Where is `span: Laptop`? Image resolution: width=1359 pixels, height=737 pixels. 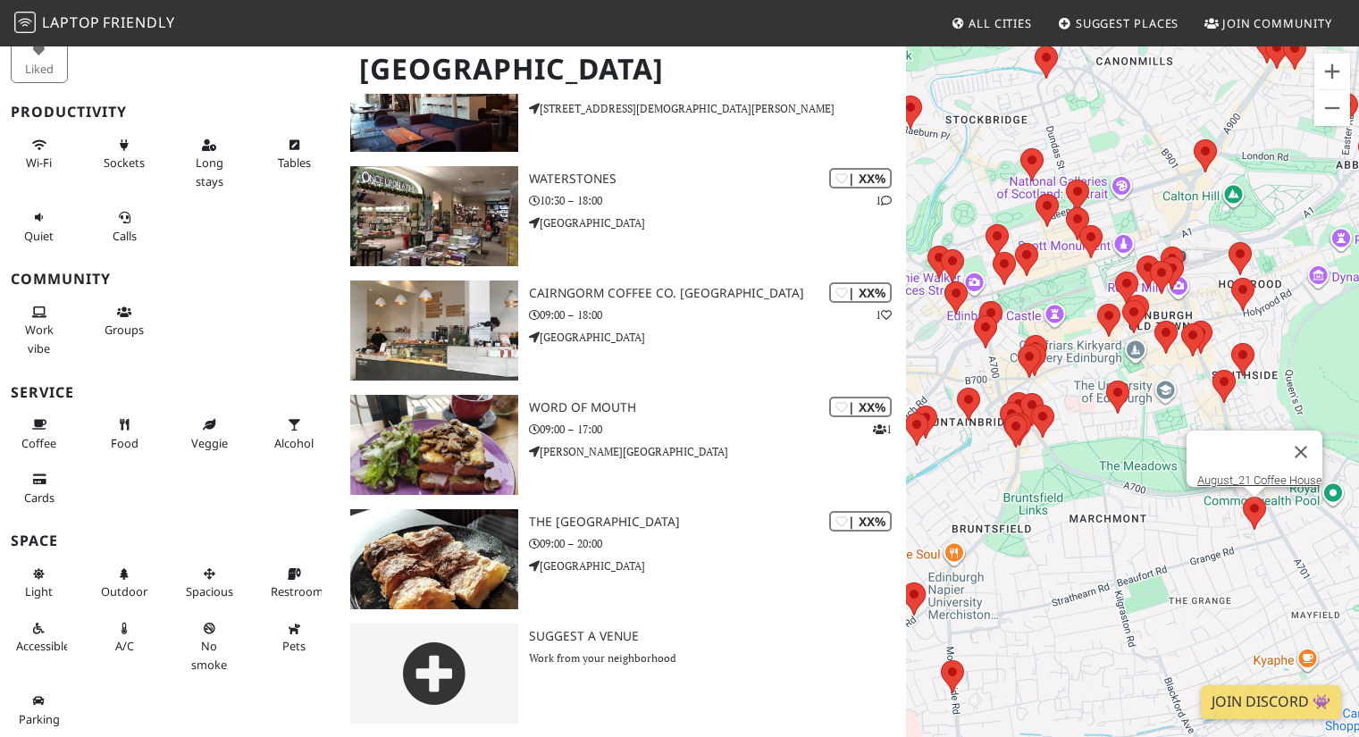 span: Laptop is located at coordinates (71, 22).